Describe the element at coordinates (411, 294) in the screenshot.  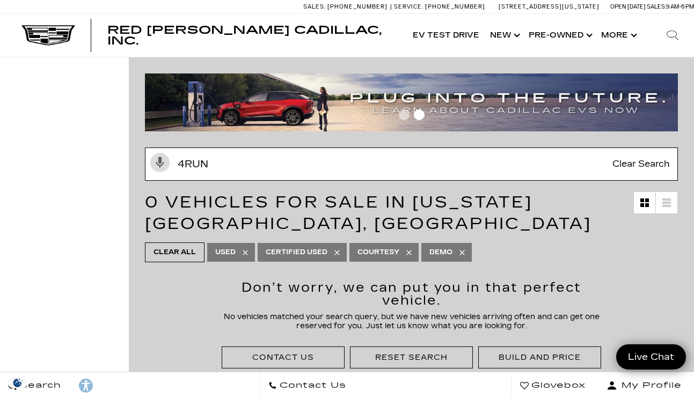
I see `h2: Don’t worry, we can put you in that perfect vehicle.` at that location.